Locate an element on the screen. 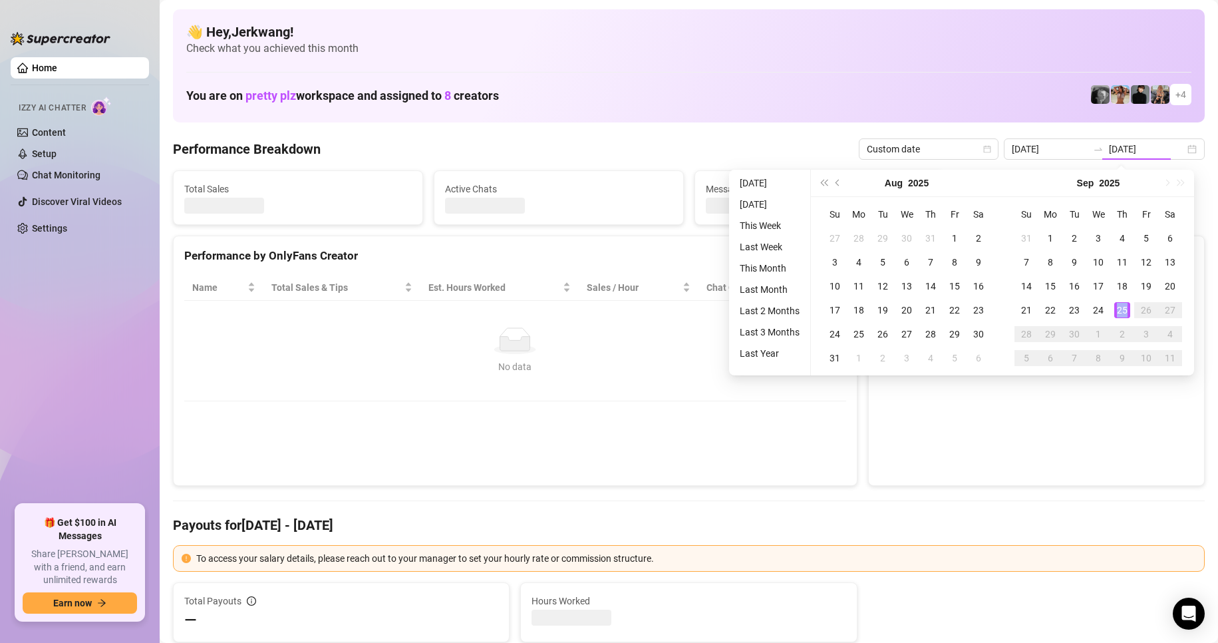 The image size is (1218, 643). span: Izzy AI Chatter is located at coordinates (52, 108).